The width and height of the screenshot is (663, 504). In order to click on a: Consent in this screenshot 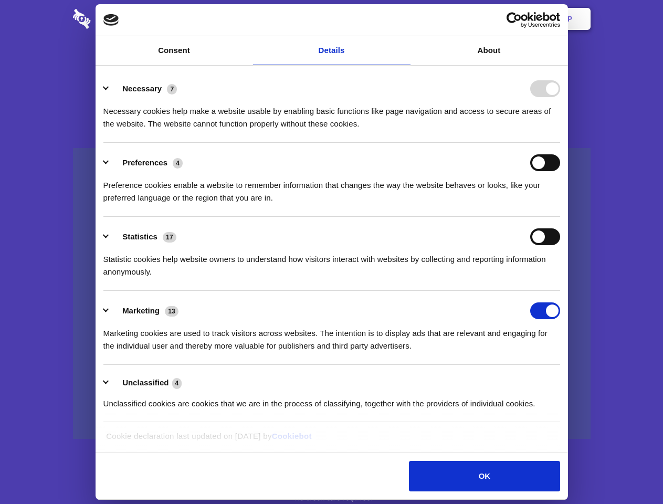, I will do `click(174, 50)`.